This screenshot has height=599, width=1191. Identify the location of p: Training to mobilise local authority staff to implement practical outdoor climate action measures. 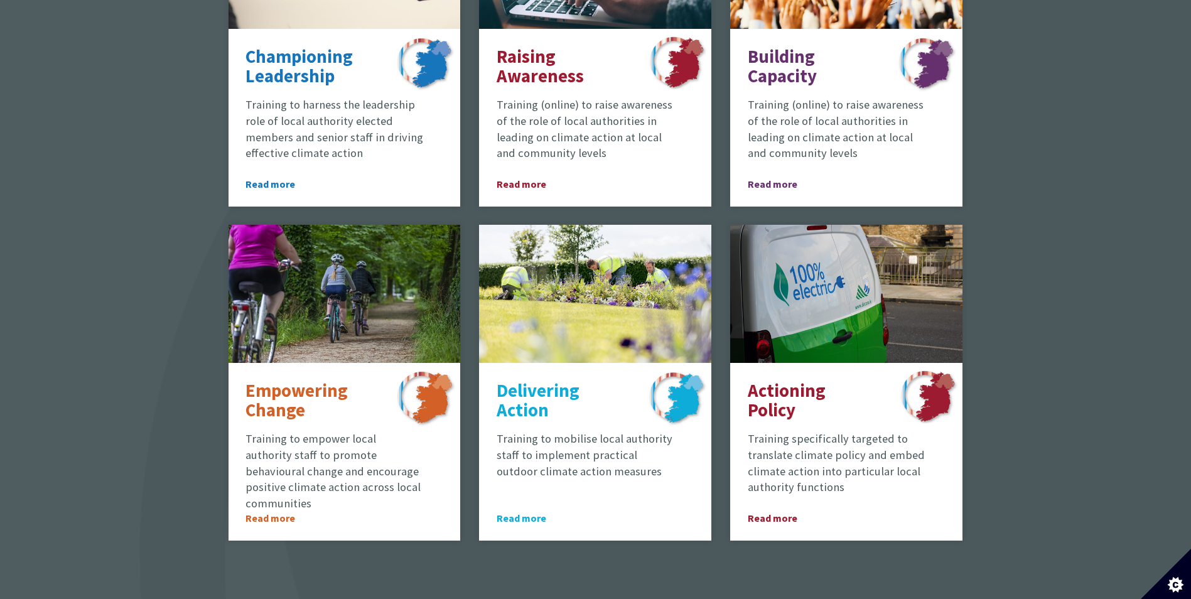
(586, 454).